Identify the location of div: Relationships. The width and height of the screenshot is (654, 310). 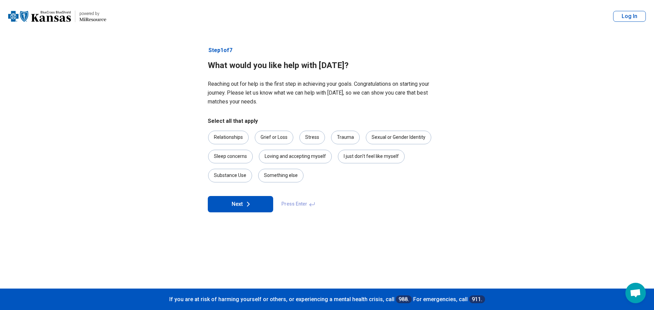
(228, 138).